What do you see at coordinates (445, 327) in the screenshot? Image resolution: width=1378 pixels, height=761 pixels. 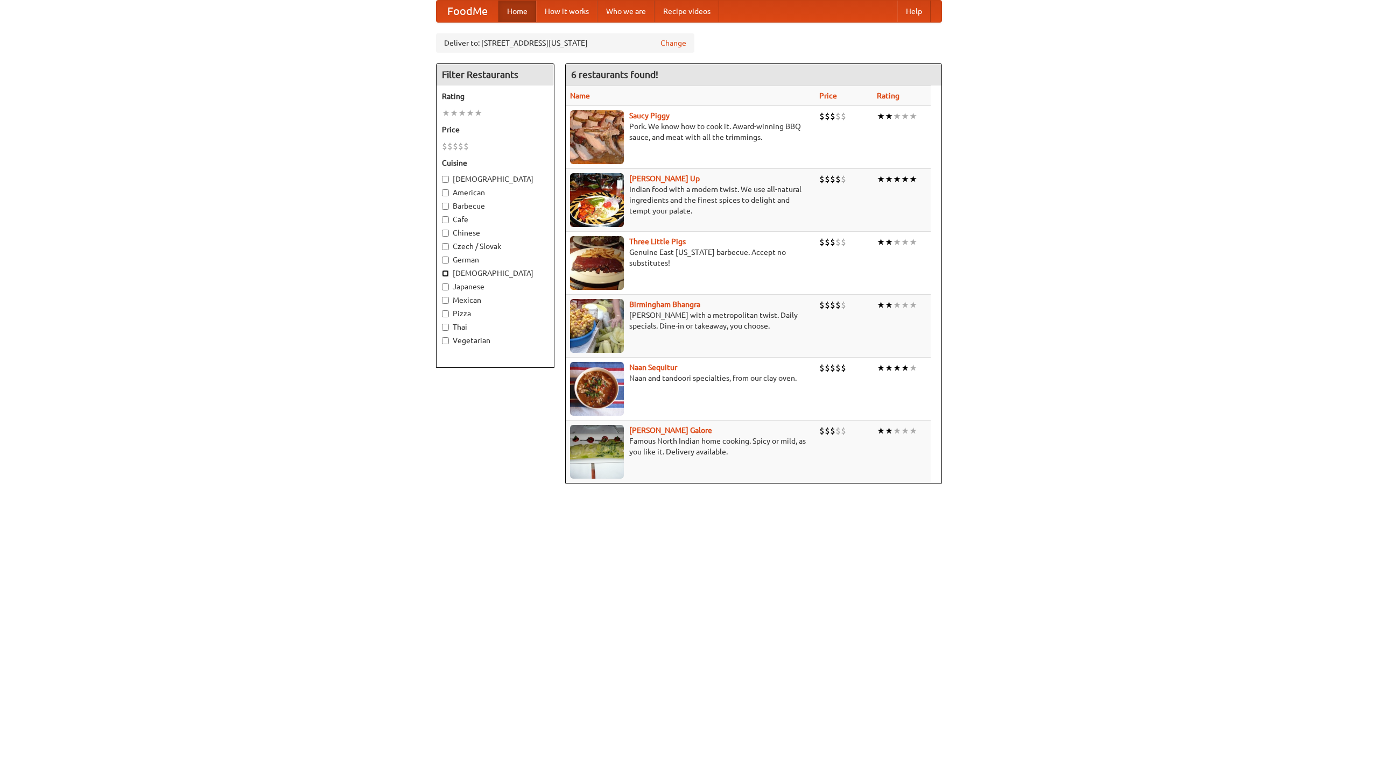 I see `input: Thai` at bounding box center [445, 327].